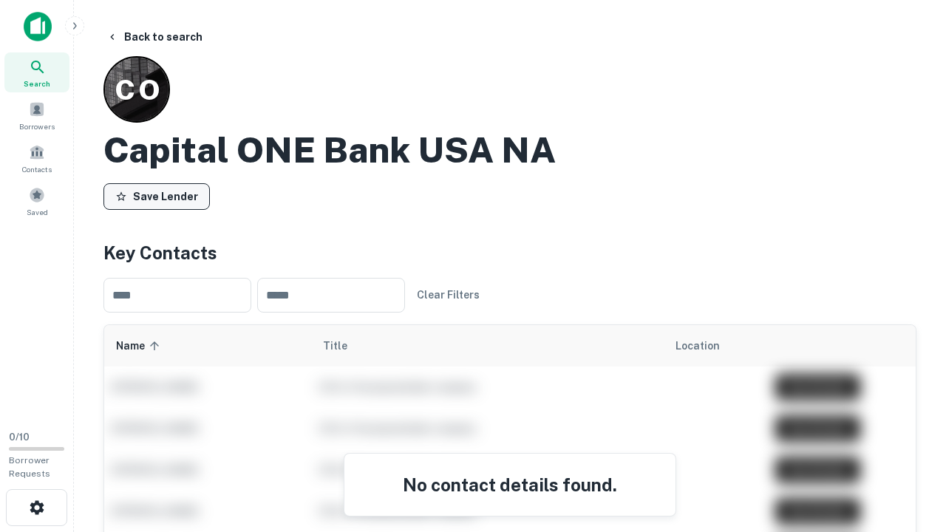  Describe the element at coordinates (38, 27) in the screenshot. I see `img: capitalize-icon.png` at that location.